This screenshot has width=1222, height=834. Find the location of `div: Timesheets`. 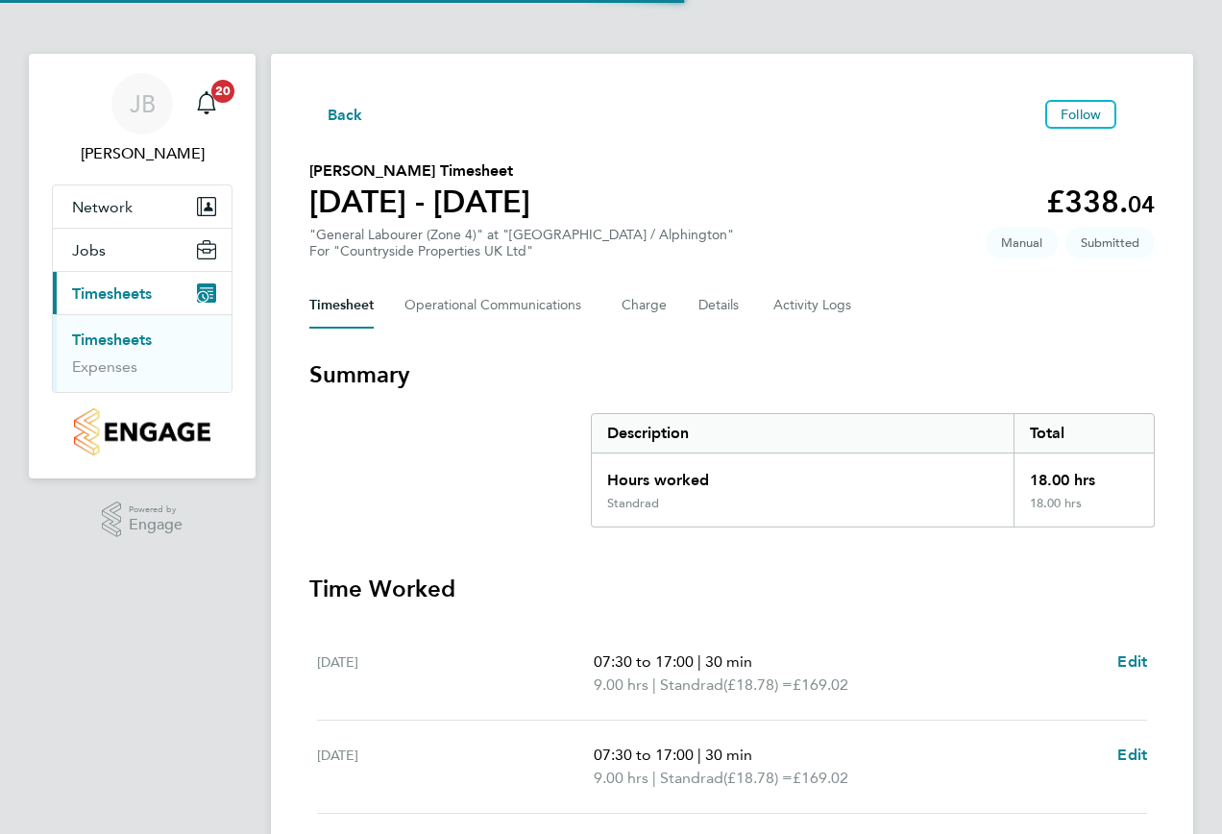

div: Timesheets is located at coordinates (142, 353).